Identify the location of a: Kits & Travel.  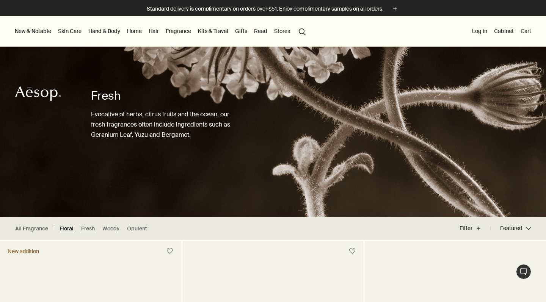
(213, 31).